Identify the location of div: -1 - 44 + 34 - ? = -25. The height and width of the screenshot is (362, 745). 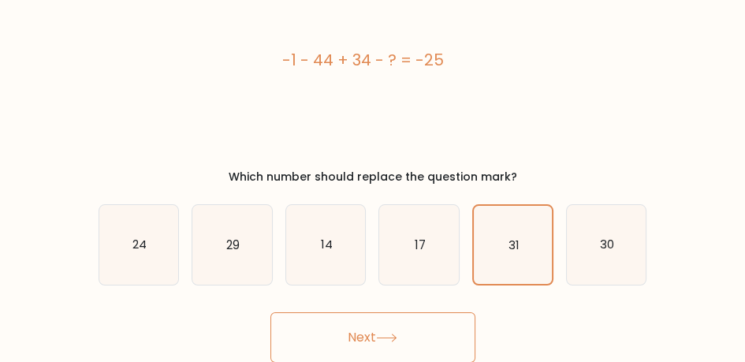
(363, 60).